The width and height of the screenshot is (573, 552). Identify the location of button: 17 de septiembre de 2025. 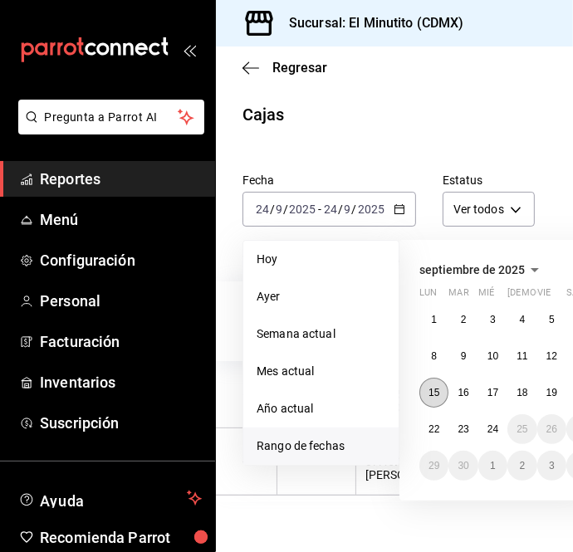
(492, 393).